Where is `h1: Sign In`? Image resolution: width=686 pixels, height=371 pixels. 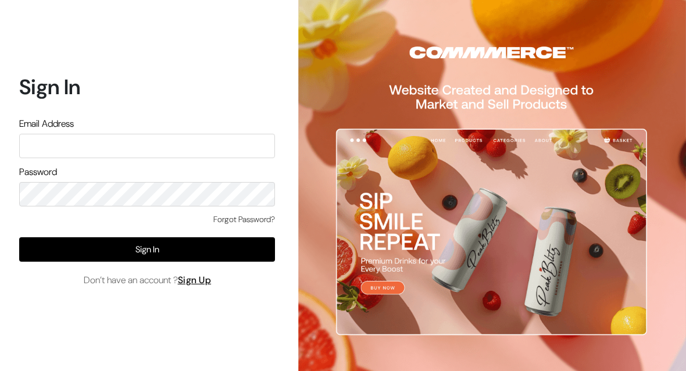 h1: Sign In is located at coordinates (147, 87).